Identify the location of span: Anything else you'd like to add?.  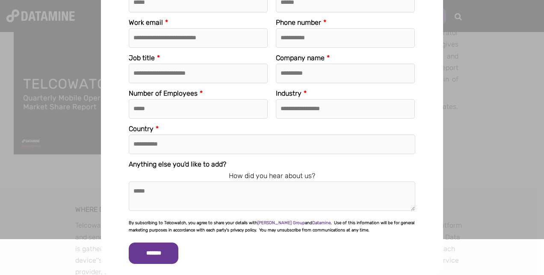
(177, 164).